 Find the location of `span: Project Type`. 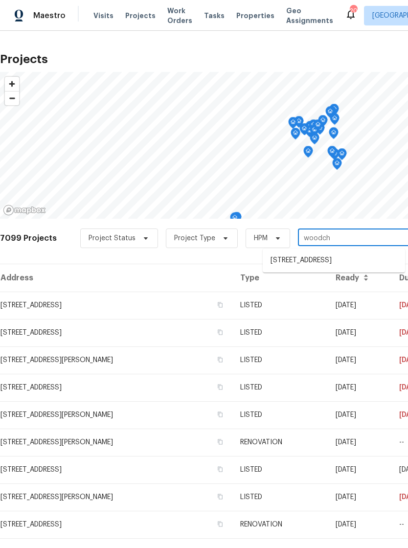

span: Project Type is located at coordinates (195, 238).